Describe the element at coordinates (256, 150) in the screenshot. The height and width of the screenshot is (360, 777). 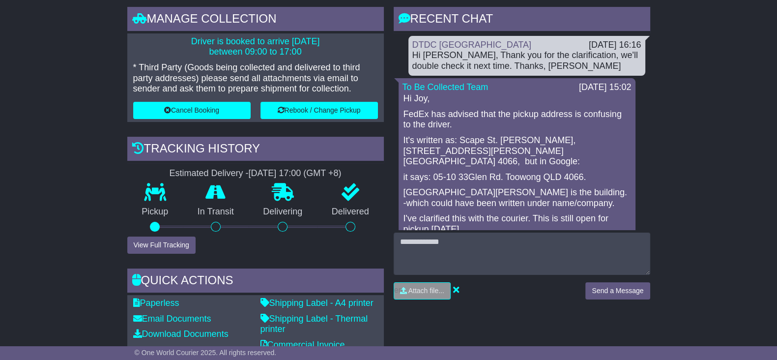
I see `div: Tracking history` at that location.